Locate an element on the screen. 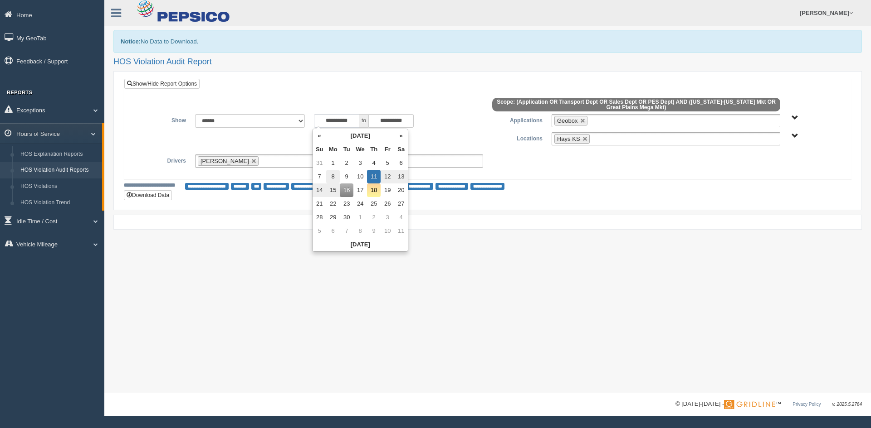 The height and width of the screenshot is (428, 871). td: 23 is located at coordinates (346, 204).